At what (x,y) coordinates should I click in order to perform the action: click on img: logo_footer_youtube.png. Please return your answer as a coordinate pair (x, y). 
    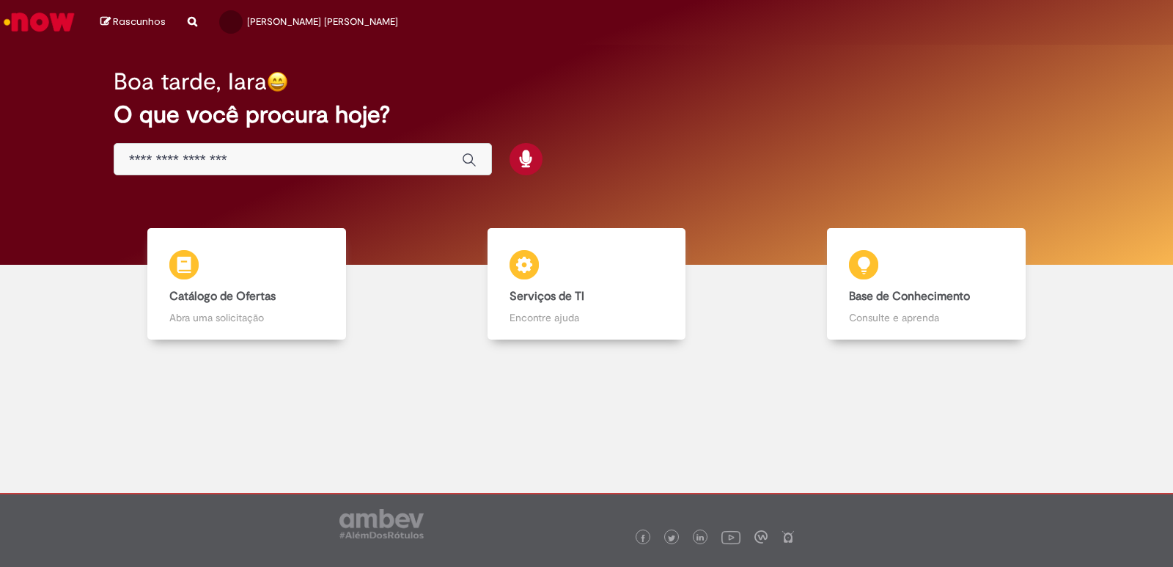
    Looking at the image, I should click on (731, 537).